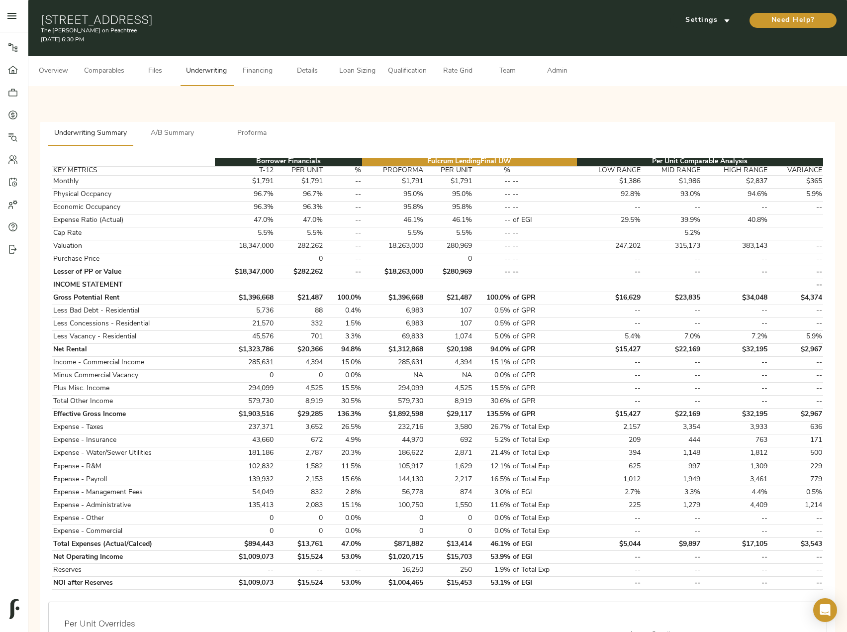 This screenshot has width=847, height=632. Describe the element at coordinates (449, 194) in the screenshot. I see `td: 95.0%` at that location.